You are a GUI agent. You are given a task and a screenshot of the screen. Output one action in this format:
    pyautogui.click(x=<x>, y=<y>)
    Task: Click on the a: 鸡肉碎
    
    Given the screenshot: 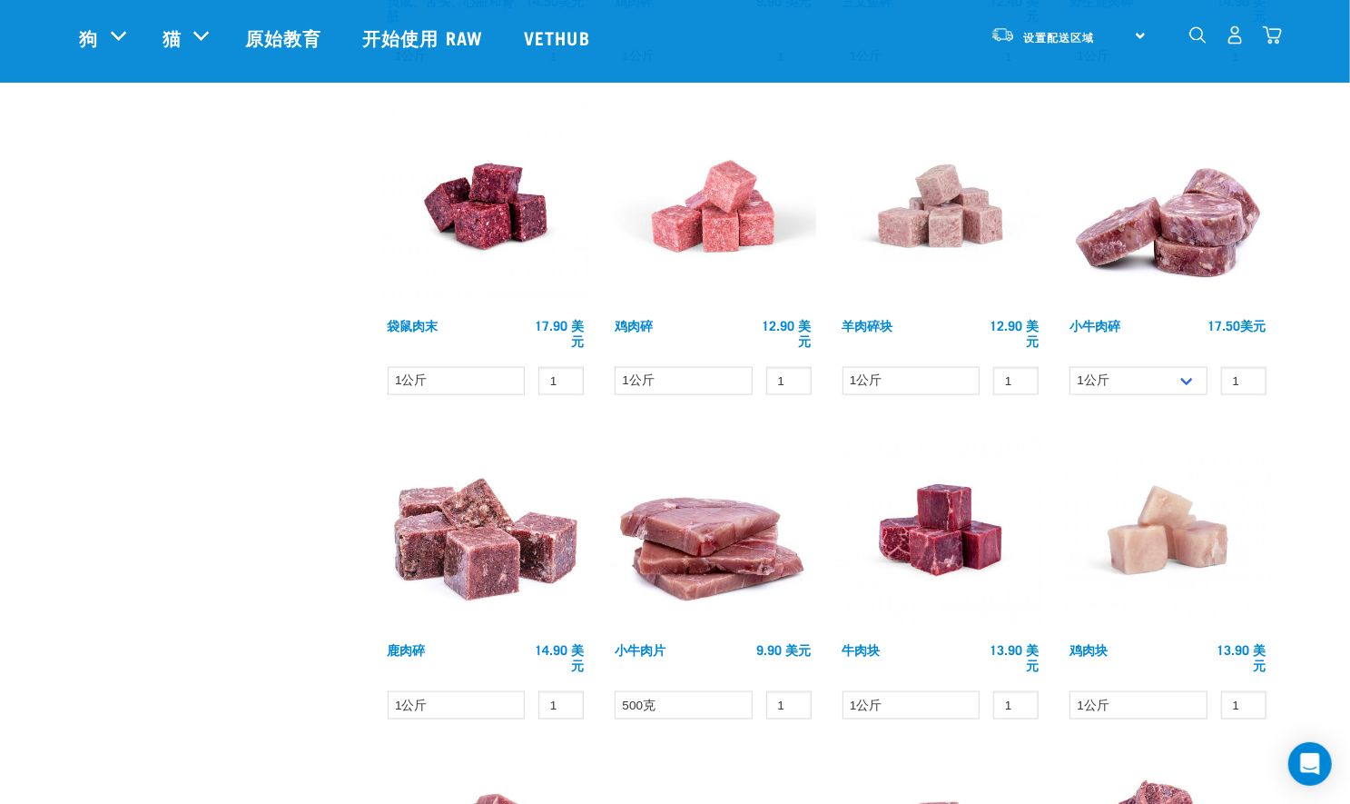 What is the action you would take?
    pyautogui.click(x=634, y=324)
    